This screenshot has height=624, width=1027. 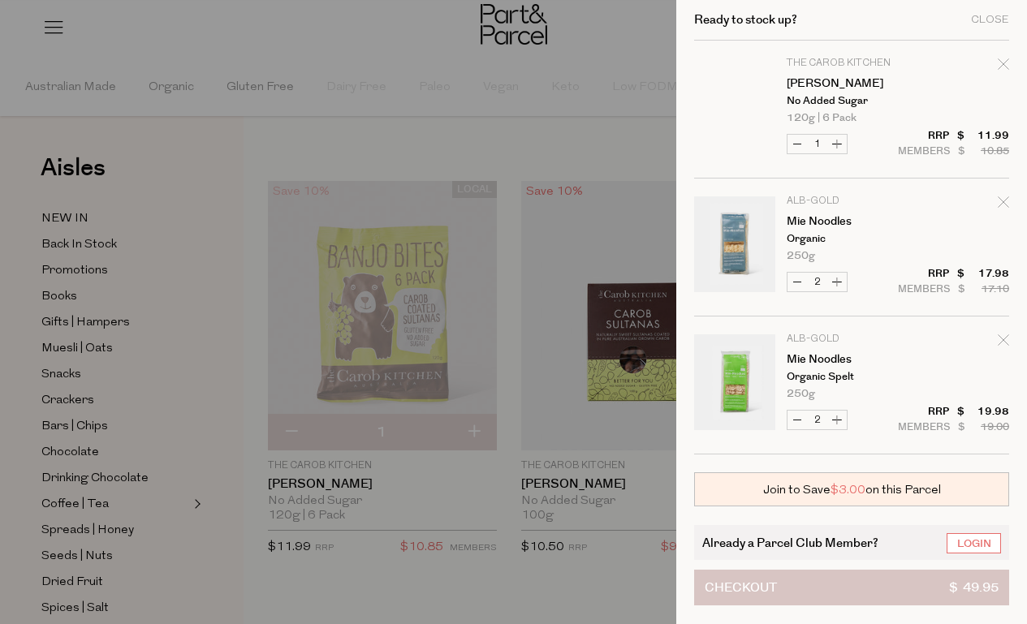 What do you see at coordinates (852, 588) in the screenshot?
I see `button: Checkout$ 49.95` at bounding box center [852, 588].